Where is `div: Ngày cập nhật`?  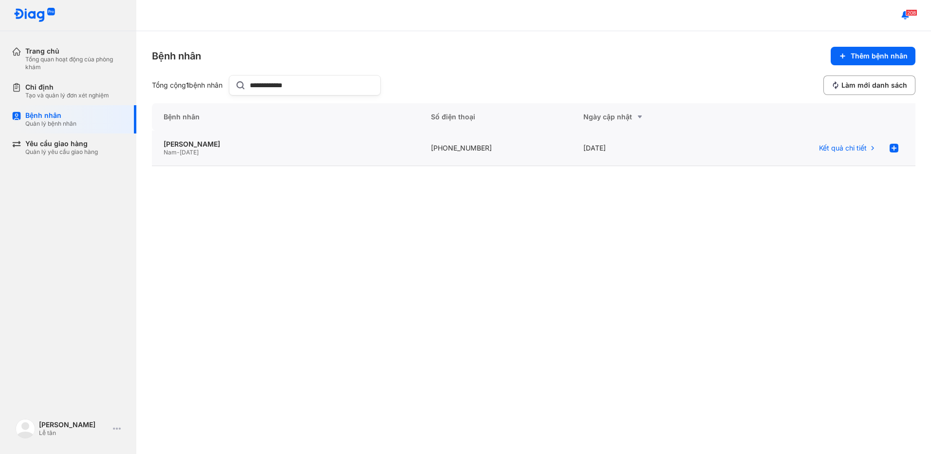
div: Ngày cập nhật is located at coordinates (648, 117).